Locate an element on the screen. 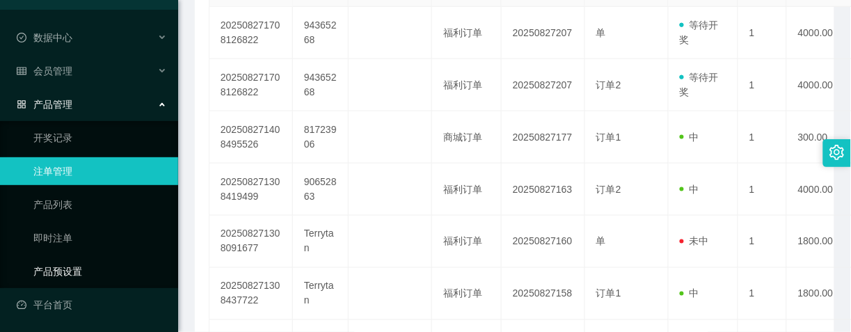 The image size is (851, 332). a: 图标: dashboard平台首页 is located at coordinates (92, 305).